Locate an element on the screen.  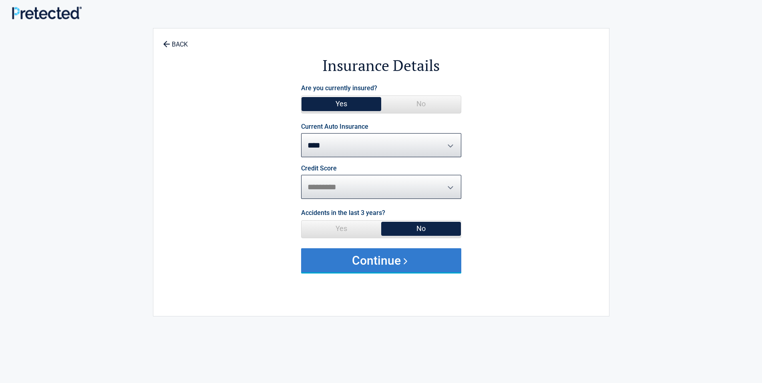
button: Continue is located at coordinates (381, 260).